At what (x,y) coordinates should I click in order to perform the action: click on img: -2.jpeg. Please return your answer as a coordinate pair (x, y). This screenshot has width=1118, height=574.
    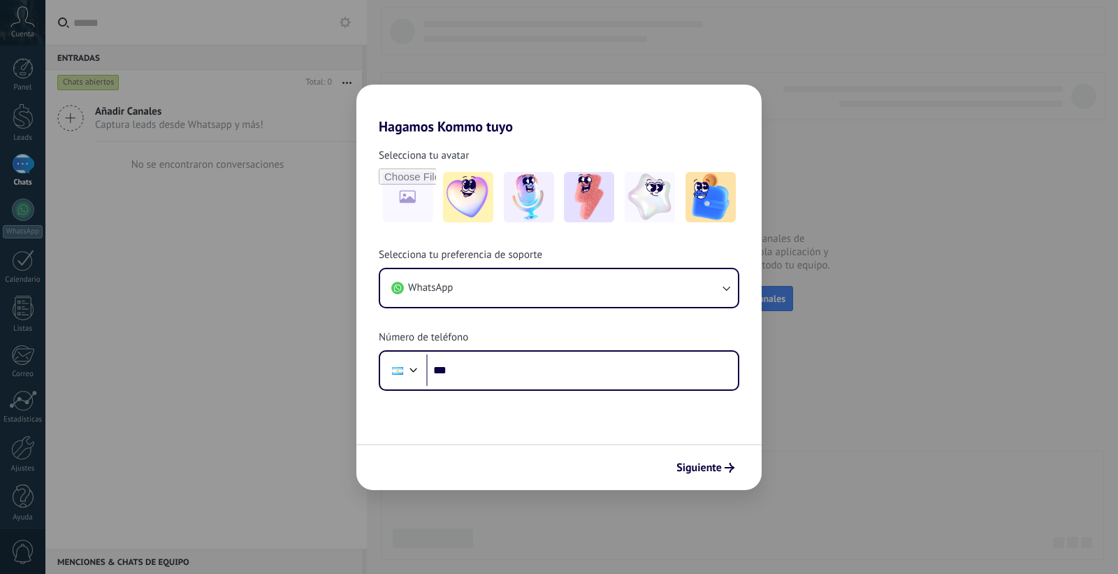
    Looking at the image, I should click on (529, 197).